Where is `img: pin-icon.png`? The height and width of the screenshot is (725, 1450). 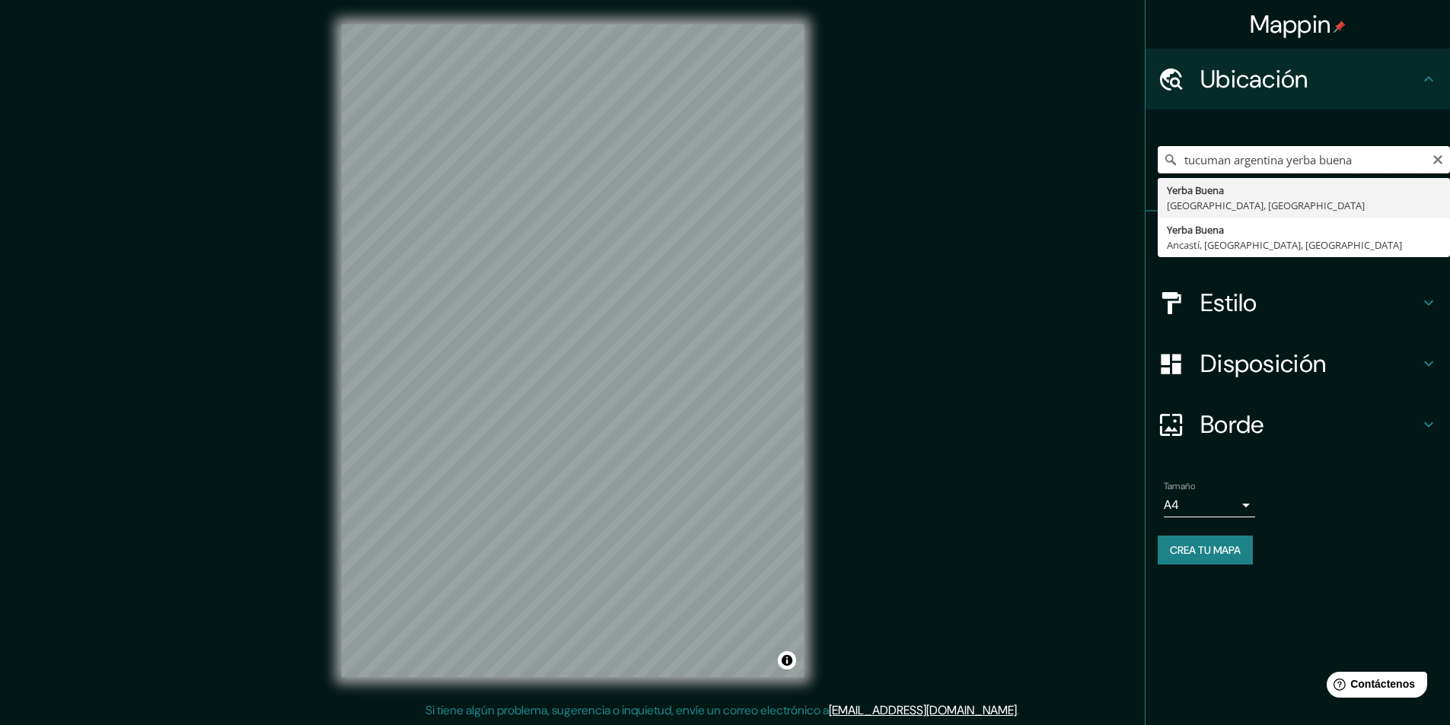 img: pin-icon.png is located at coordinates (1340, 27).